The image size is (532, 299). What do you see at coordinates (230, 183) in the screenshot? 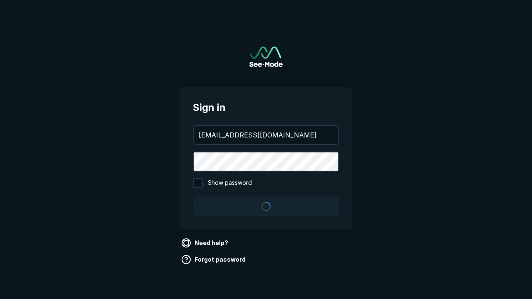
I see `span: Show password` at bounding box center [230, 183].